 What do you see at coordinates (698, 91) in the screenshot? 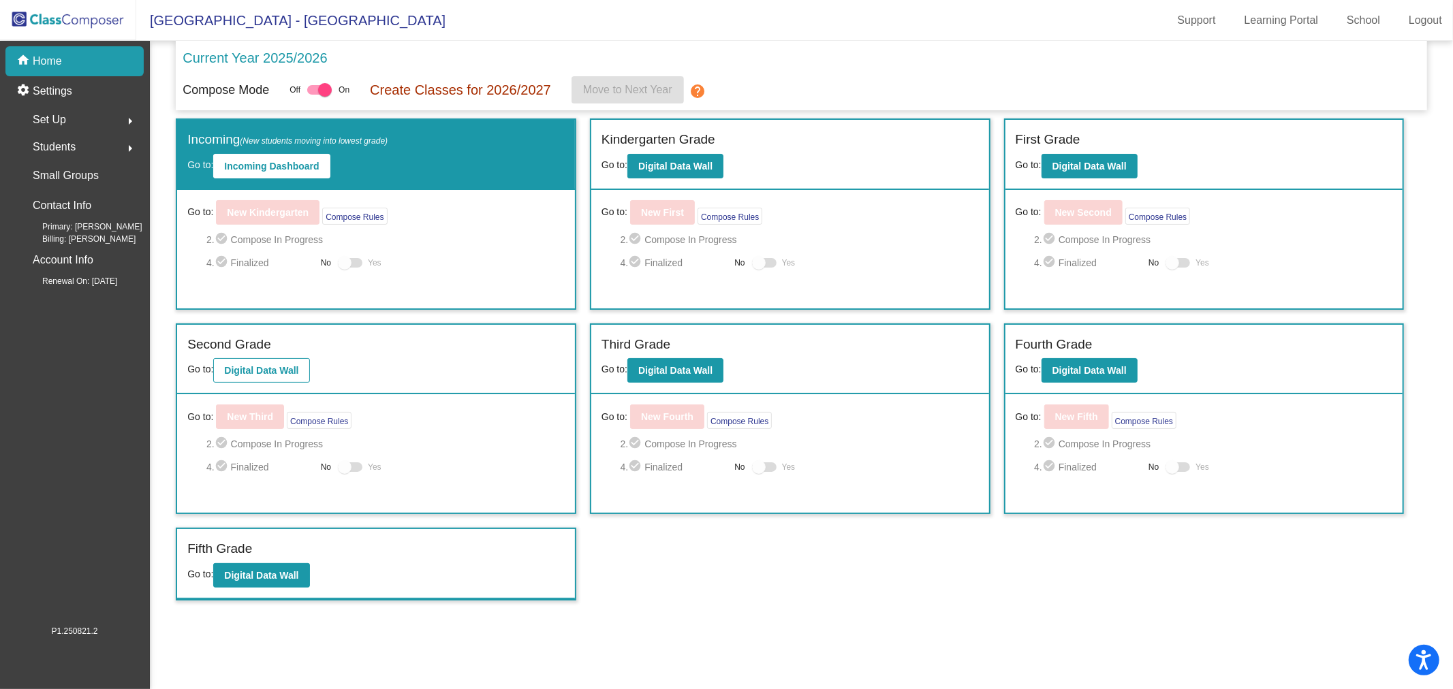
I see `mat-icon: help` at bounding box center [698, 91].